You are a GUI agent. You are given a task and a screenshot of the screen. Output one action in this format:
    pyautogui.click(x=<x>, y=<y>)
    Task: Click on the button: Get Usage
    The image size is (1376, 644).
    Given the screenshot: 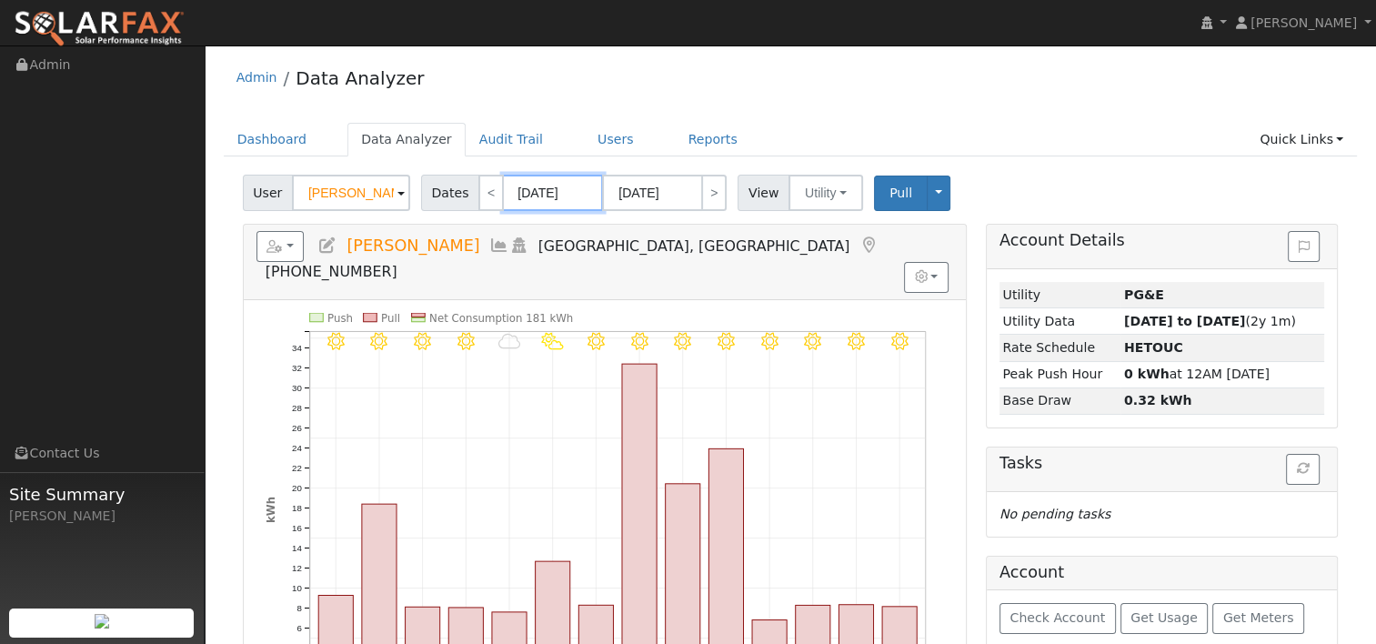 What is the action you would take?
    pyautogui.click(x=1164, y=618)
    